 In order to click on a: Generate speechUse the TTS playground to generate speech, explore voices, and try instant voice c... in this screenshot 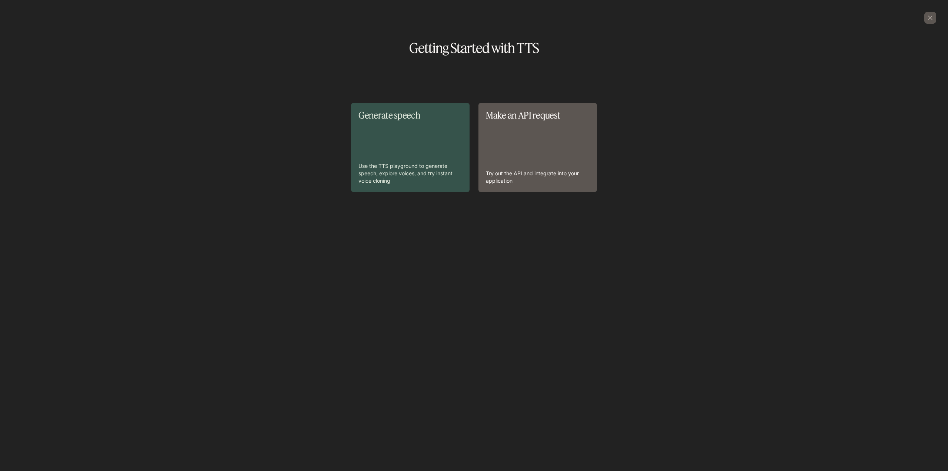, I will do `click(410, 147)`.